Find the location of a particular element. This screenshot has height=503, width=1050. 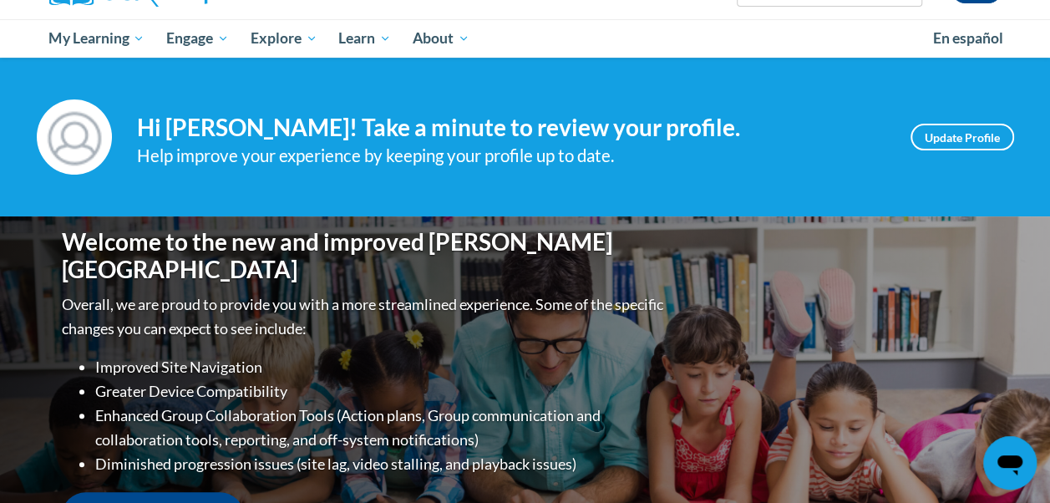

a: Engage is located at coordinates (197, 38).